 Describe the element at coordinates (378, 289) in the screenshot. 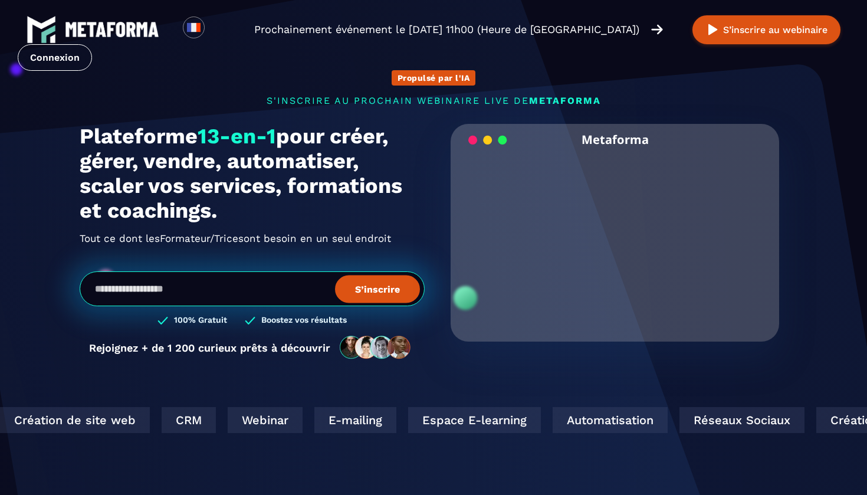

I see `button: S’inscrire` at that location.